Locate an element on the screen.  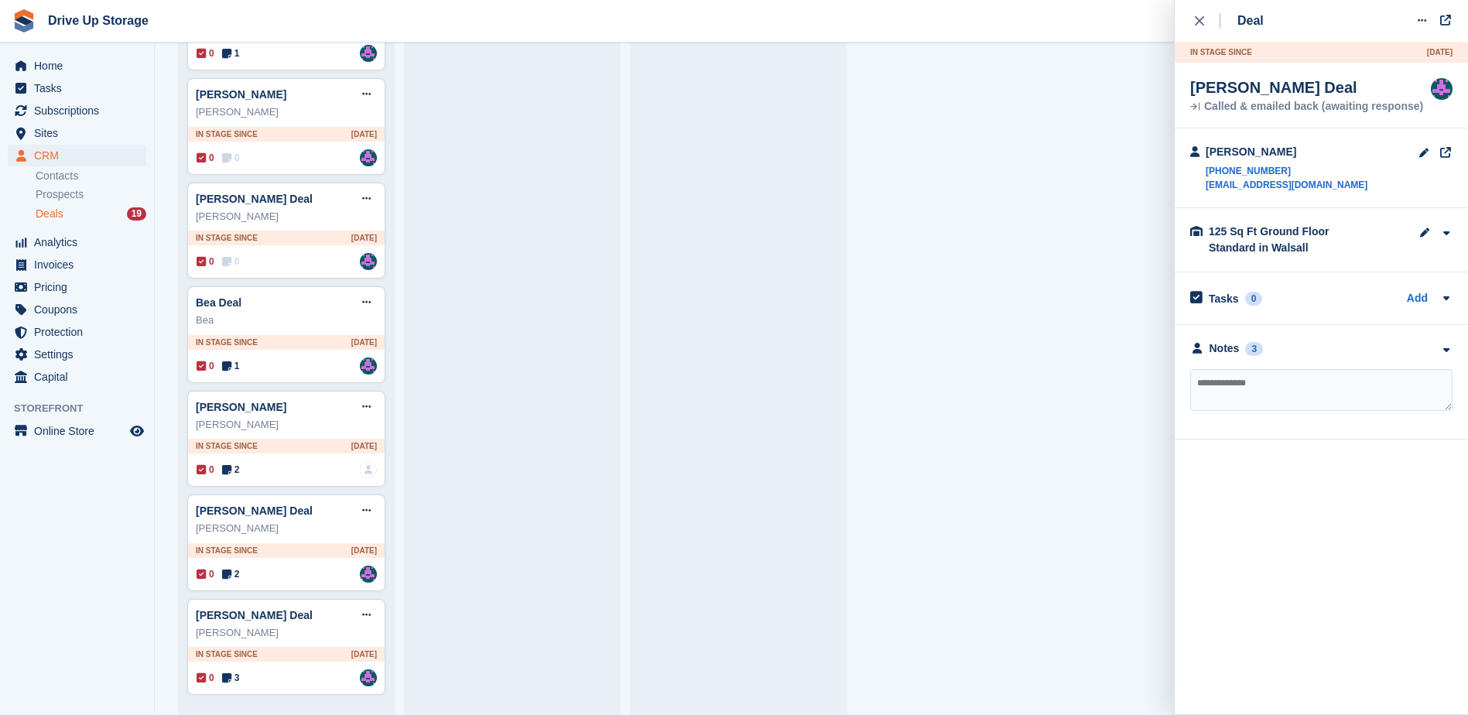
img: deal-assignee-blank is located at coordinates (368, 470).